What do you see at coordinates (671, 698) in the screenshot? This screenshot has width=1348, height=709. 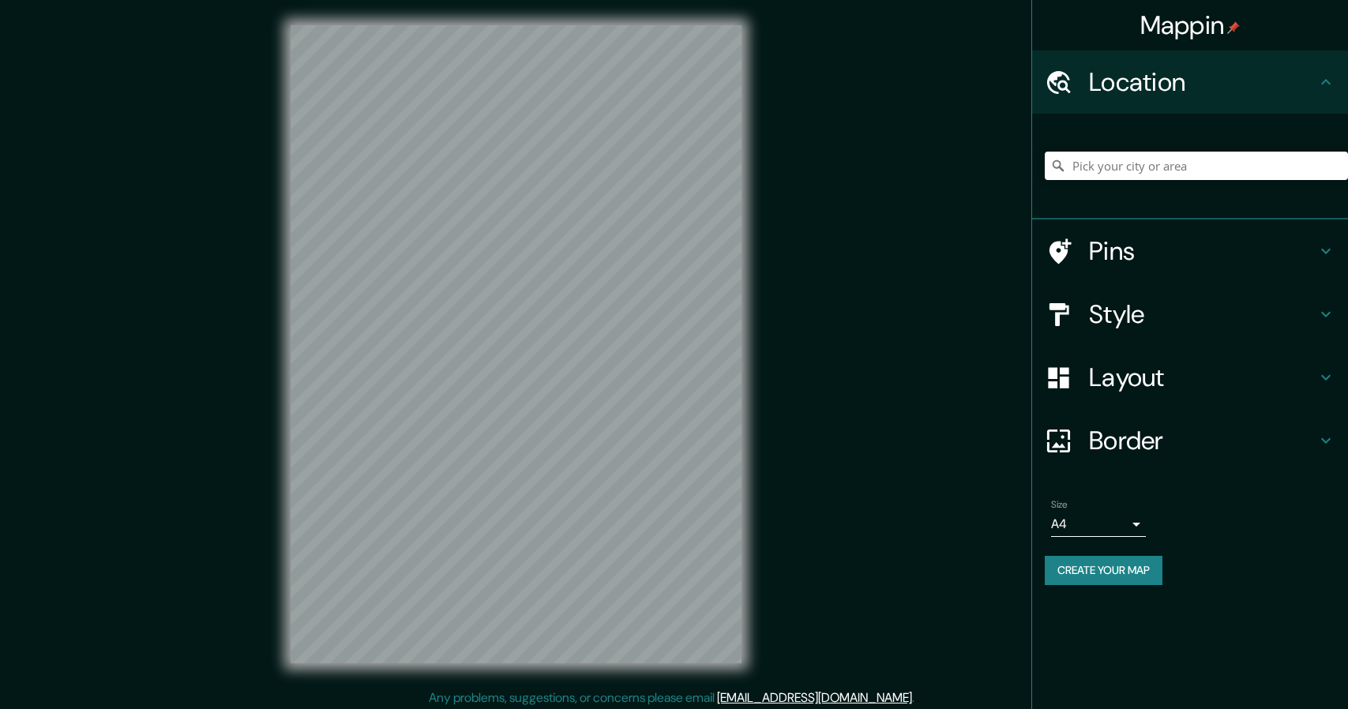 I see `p: Any problems, suggestions, or concerns please email .` at bounding box center [671, 698].